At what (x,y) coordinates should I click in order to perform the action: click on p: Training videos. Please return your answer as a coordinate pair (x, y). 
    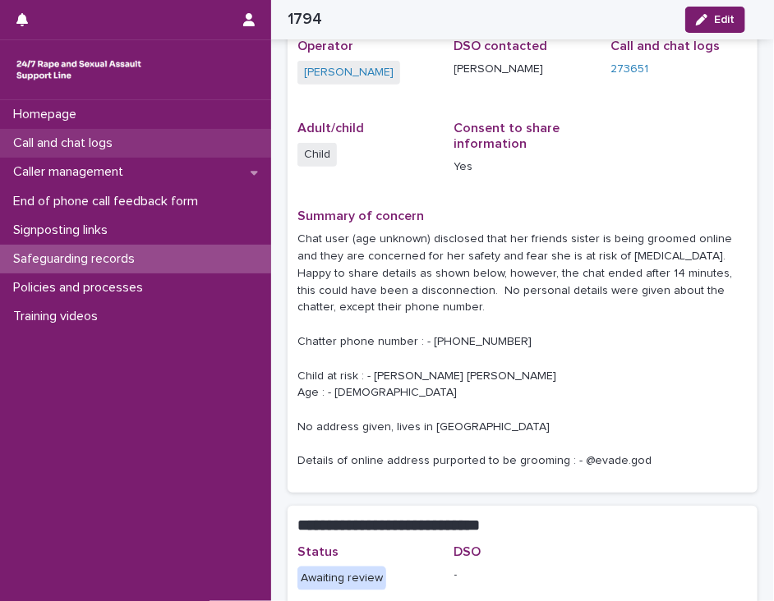
    Looking at the image, I should click on (58, 316).